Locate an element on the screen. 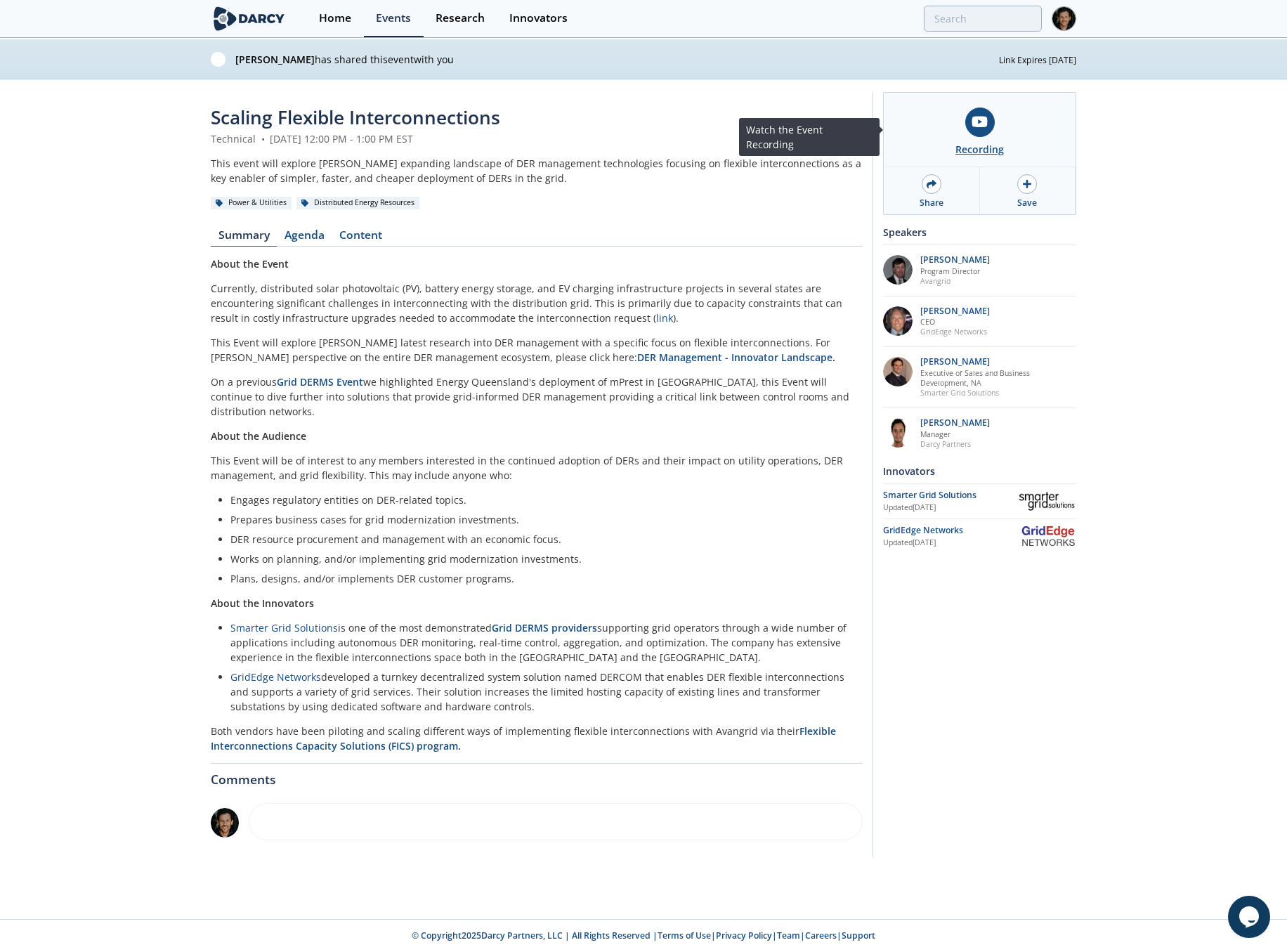 The height and width of the screenshot is (952, 1287). img: 1b183925-147f-4a47-82c9-16eeeed5003c is located at coordinates (225, 823).